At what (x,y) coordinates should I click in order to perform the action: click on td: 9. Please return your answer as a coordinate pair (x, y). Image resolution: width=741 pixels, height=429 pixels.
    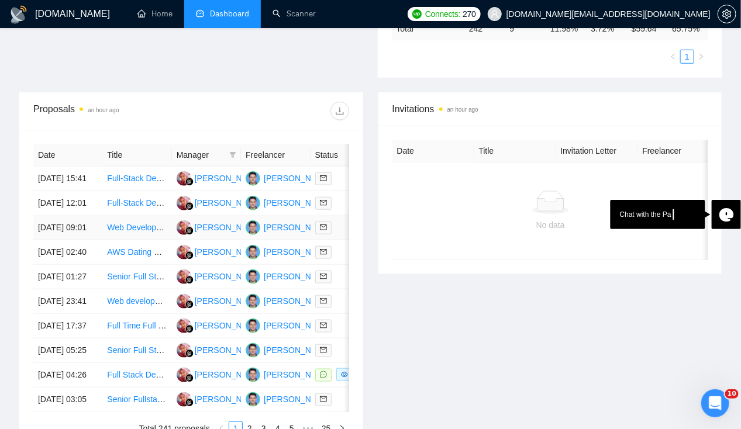
    Looking at the image, I should click on (525, 28).